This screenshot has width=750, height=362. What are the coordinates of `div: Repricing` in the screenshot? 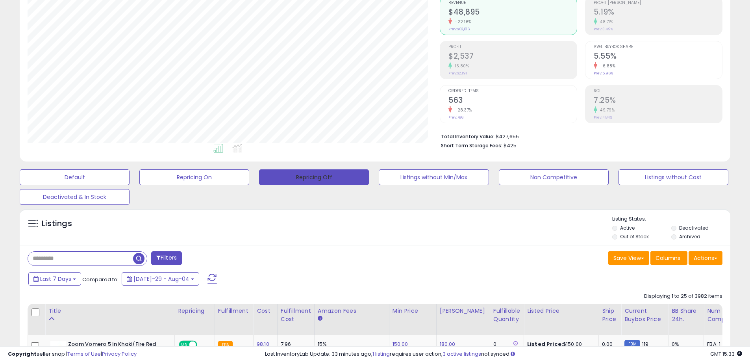 It's located at (195, 311).